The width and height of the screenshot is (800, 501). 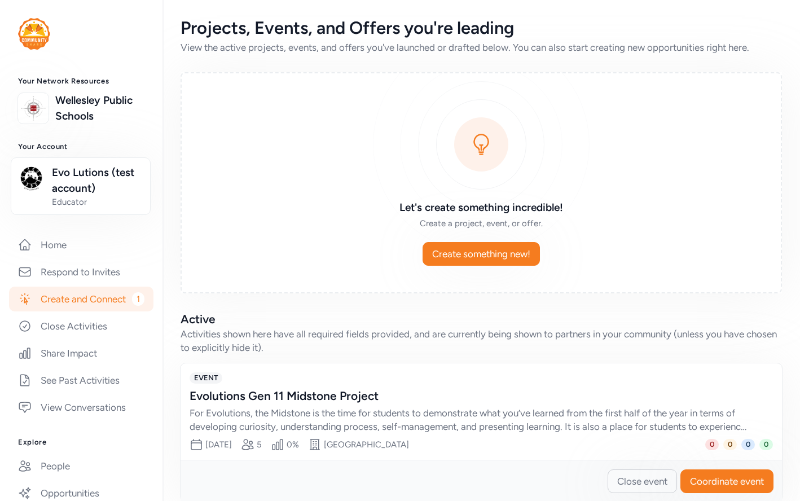 I want to click on div: 0%, so click(x=293, y=444).